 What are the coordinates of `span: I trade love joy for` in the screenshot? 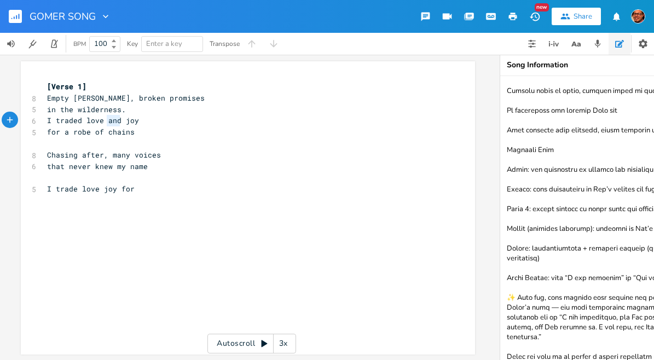 It's located at (91, 189).